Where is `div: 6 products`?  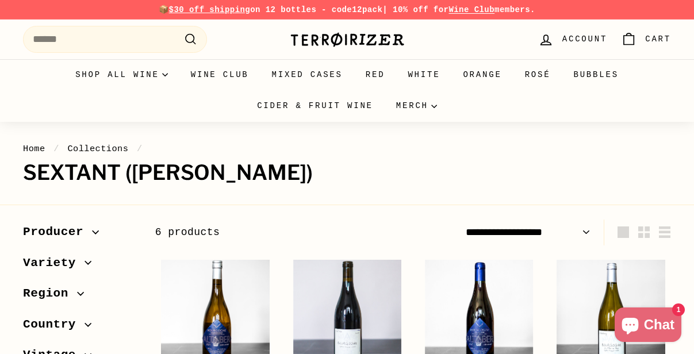
div: 6 products is located at coordinates (284, 232).